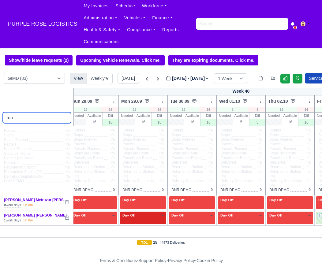 The height and width of the screenshot is (274, 322). I want to click on a: Vehicles, so click(135, 18).